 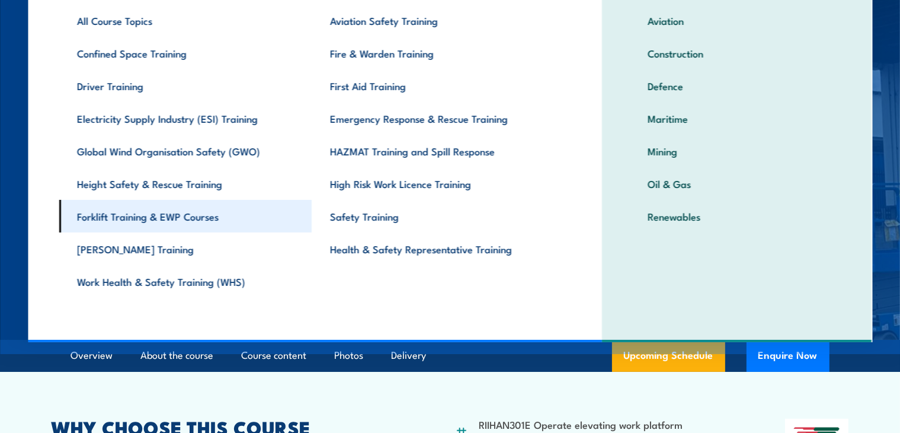 I want to click on a: Global Wind Organisation Safety (GWO), so click(x=186, y=151).